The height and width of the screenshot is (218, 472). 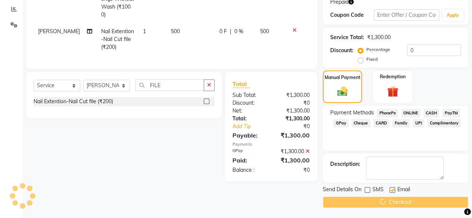 What do you see at coordinates (249, 119) in the screenshot?
I see `div: Total:` at bounding box center [249, 119].